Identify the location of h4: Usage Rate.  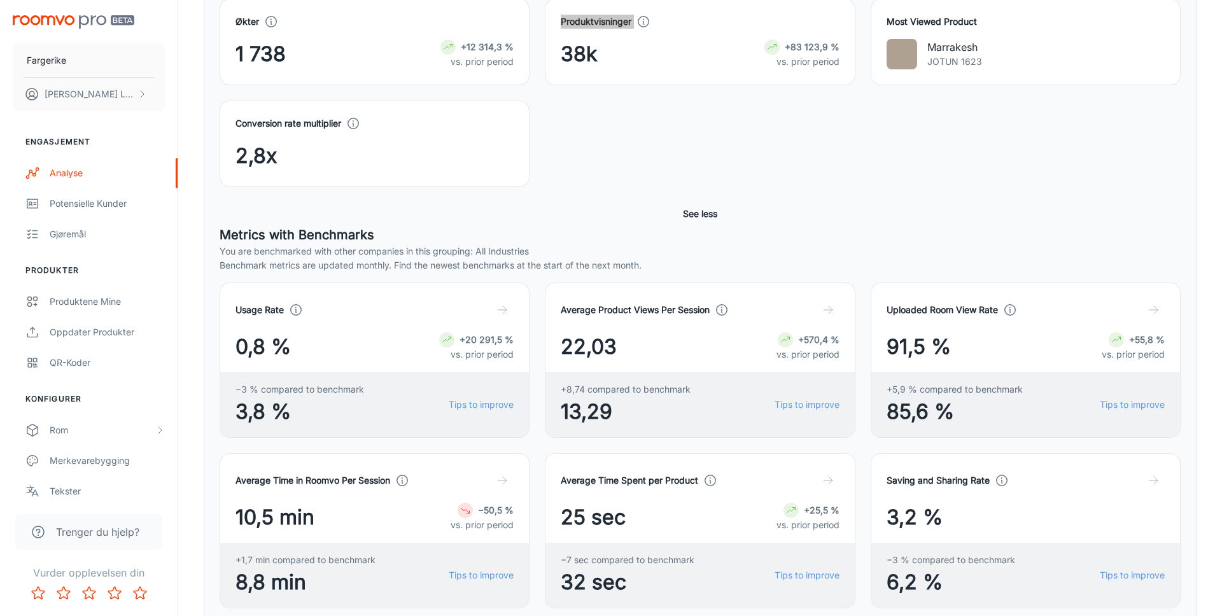
(260, 310).